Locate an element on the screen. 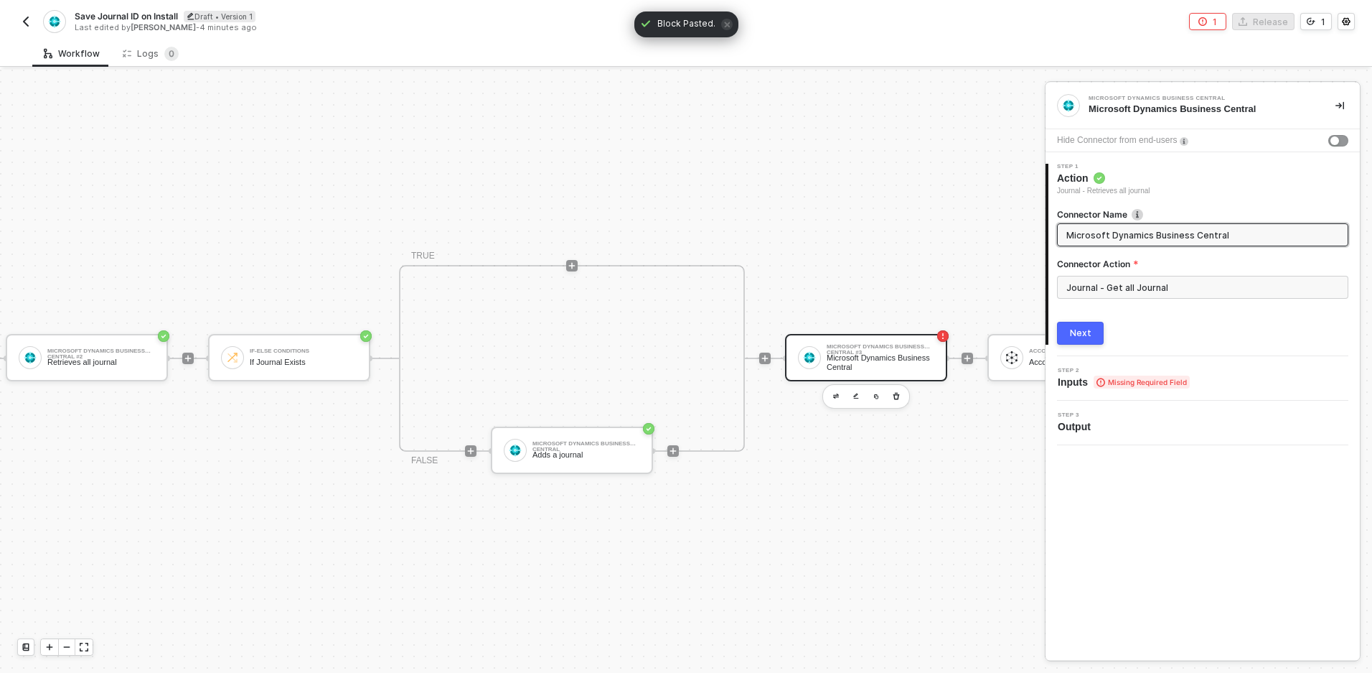 This screenshot has width=1372, height=673. span: Output is located at coordinates (1077, 426).